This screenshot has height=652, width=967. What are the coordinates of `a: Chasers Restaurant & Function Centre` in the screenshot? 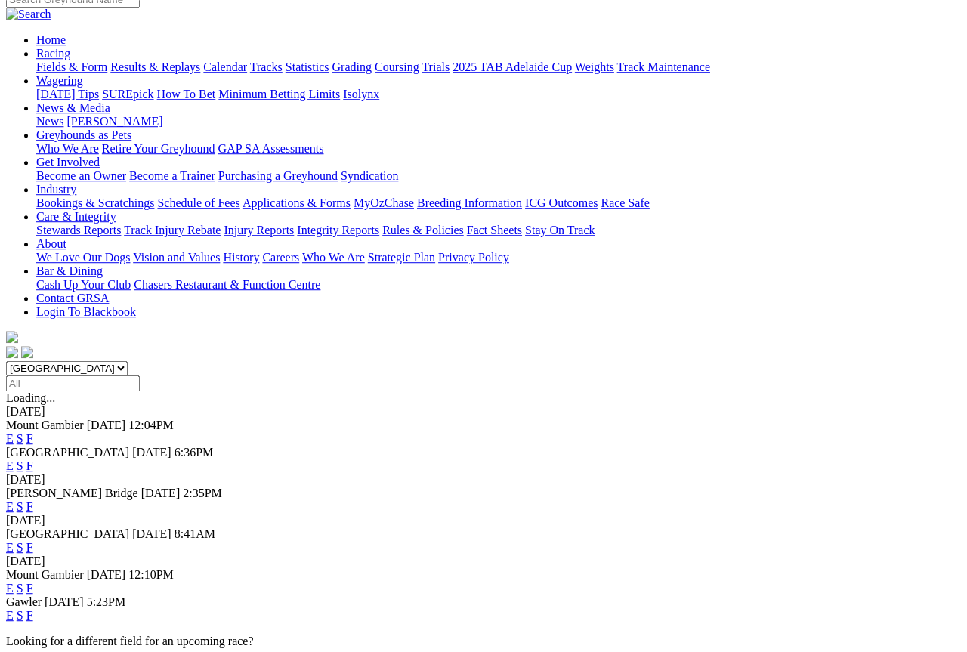 It's located at (227, 284).